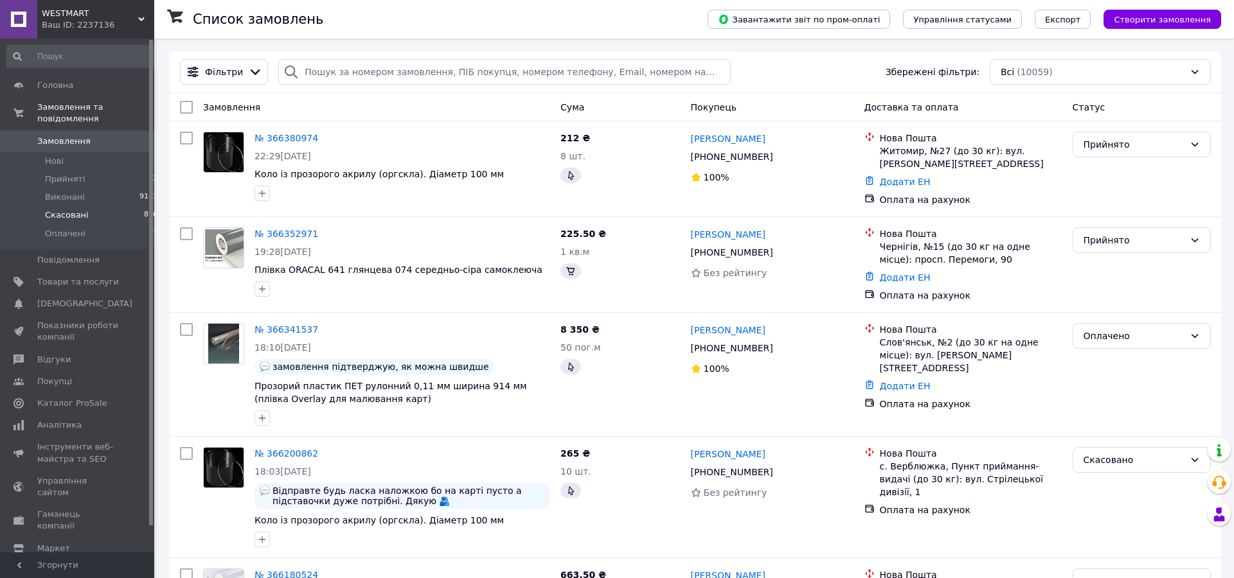 The image size is (1234, 578). Describe the element at coordinates (1063, 19) in the screenshot. I see `button: Експорт` at that location.